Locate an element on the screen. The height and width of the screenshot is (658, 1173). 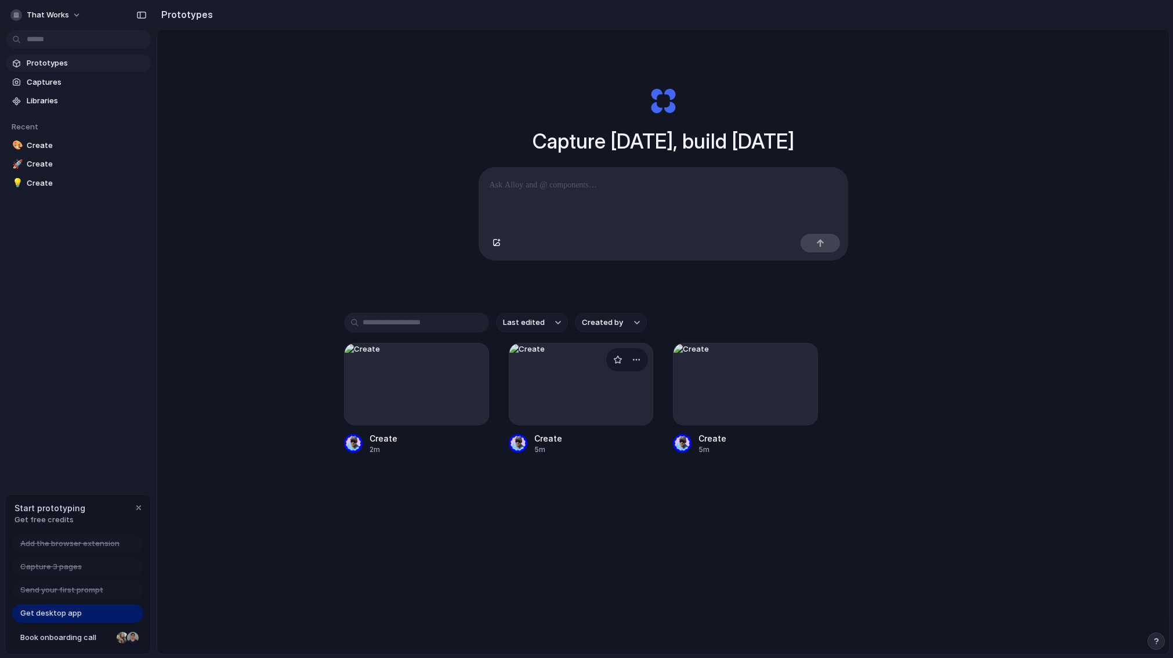
span: Captures is located at coordinates (86, 82).